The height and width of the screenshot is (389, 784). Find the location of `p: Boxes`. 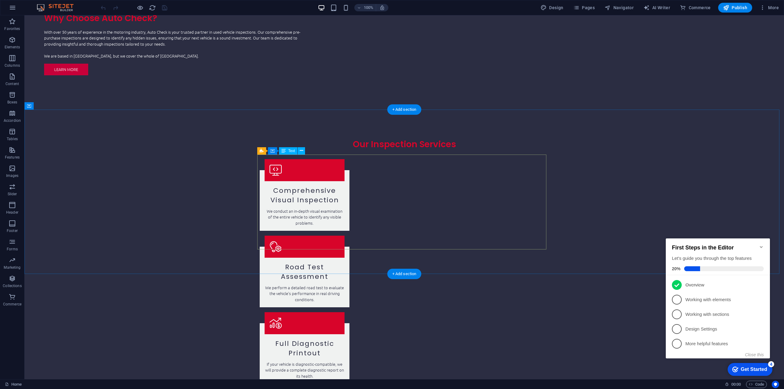

p: Boxes is located at coordinates (12, 102).